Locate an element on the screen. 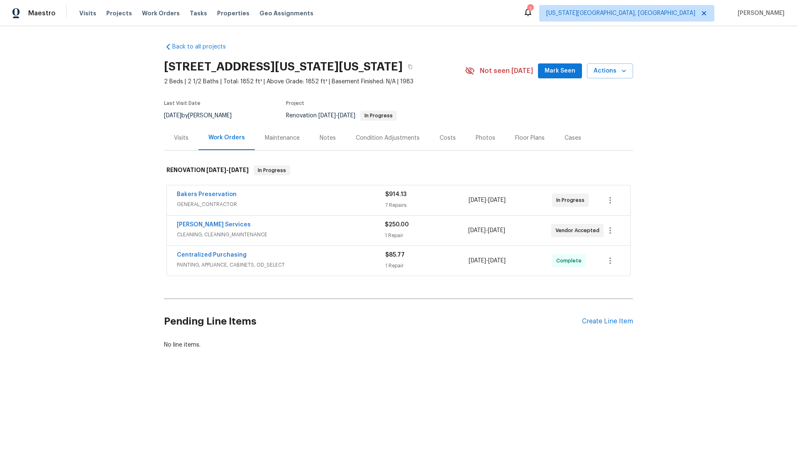  div: Maintenance is located at coordinates (282, 138).